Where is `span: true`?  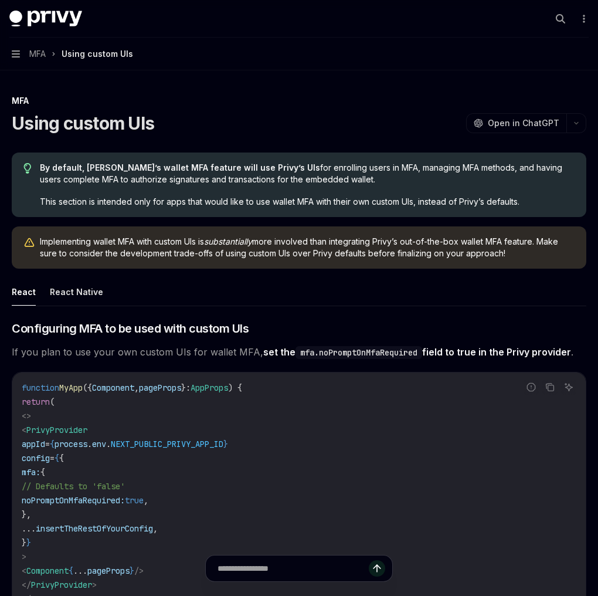 span: true is located at coordinates (134, 500).